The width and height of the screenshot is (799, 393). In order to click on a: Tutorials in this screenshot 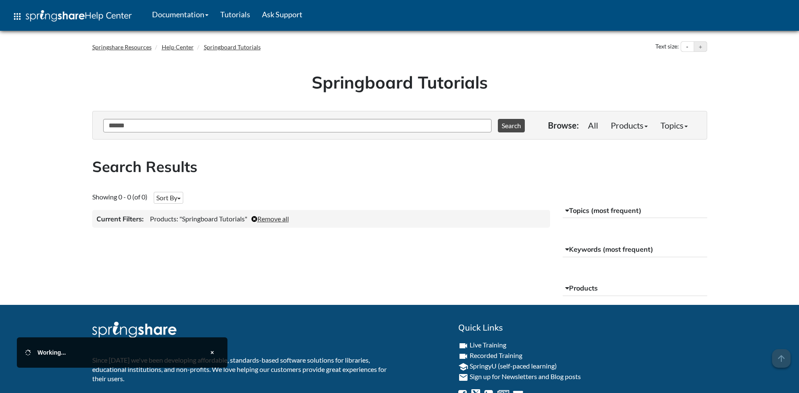, I will do `click(235, 14)`.